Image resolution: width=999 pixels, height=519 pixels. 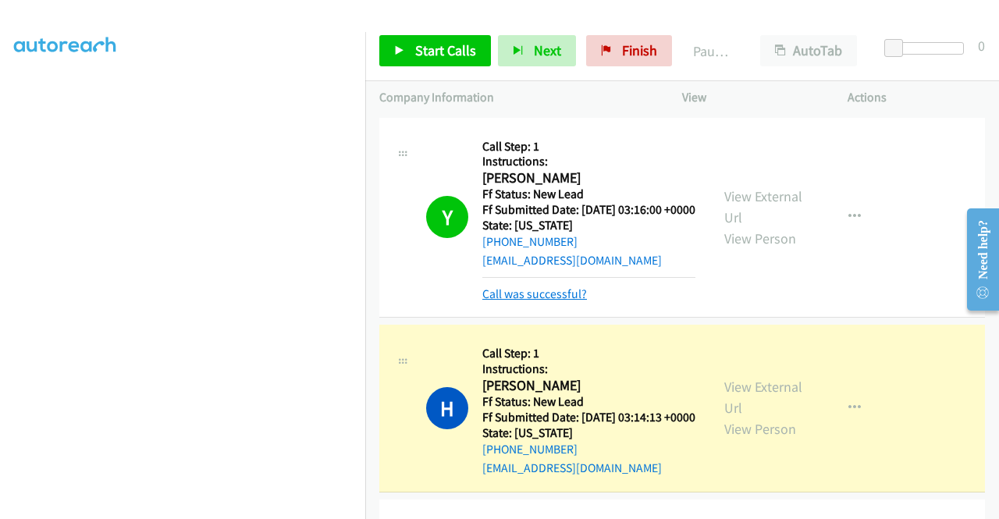 I want to click on h1: Y, so click(x=447, y=217).